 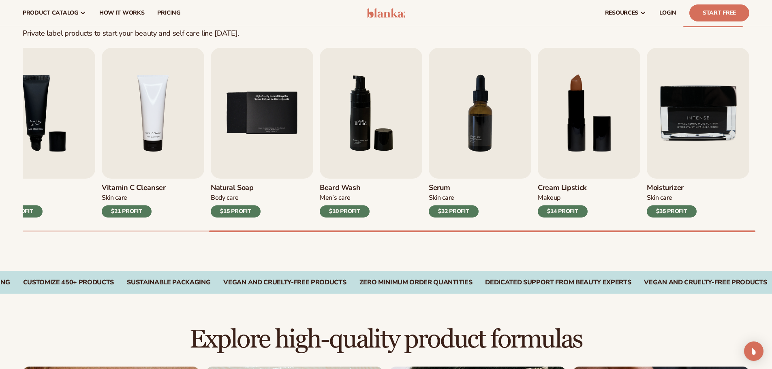 I want to click on h3: Cream Lipstick, so click(x=562, y=188).